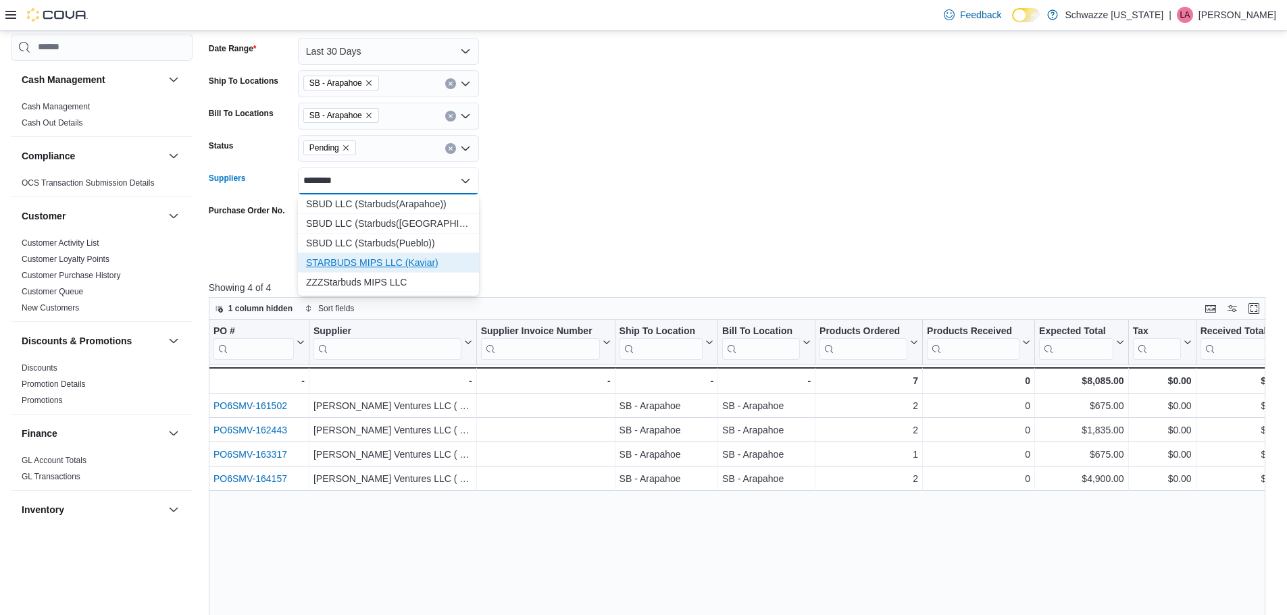 The width and height of the screenshot is (1287, 615). Describe the element at coordinates (388, 243) in the screenshot. I see `div: Choose from the following options` at that location.